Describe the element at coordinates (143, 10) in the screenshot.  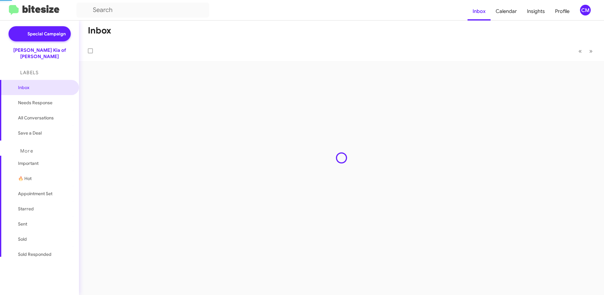
I see `input: Search` at that location.